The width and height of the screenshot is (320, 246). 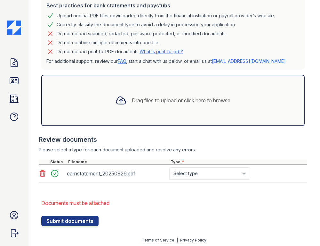 What do you see at coordinates (108, 43) in the screenshot?
I see `div: Do not combine multiple documents into one file.` at bounding box center [108, 43].